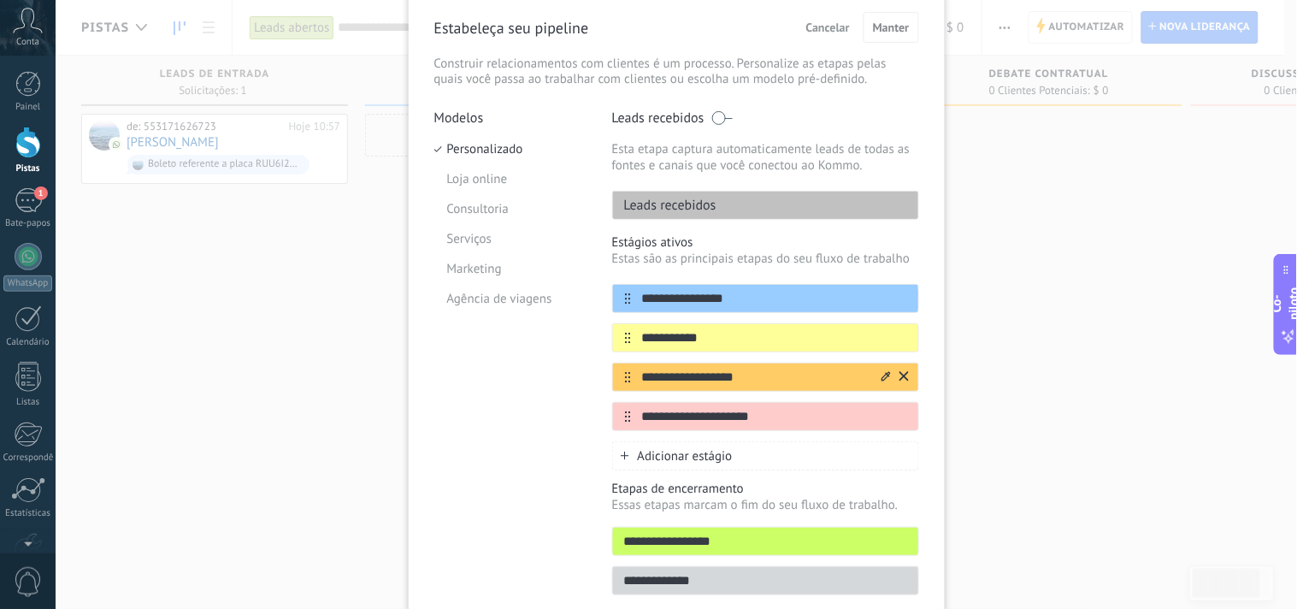 The width and height of the screenshot is (1297, 609). Describe the element at coordinates (511, 27) in the screenshot. I see `font: Estabeleça seu pipeline` at that location.